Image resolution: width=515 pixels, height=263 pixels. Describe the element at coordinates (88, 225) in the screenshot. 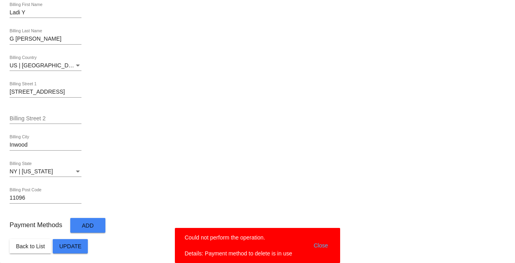

I see `button: Add` at that location.